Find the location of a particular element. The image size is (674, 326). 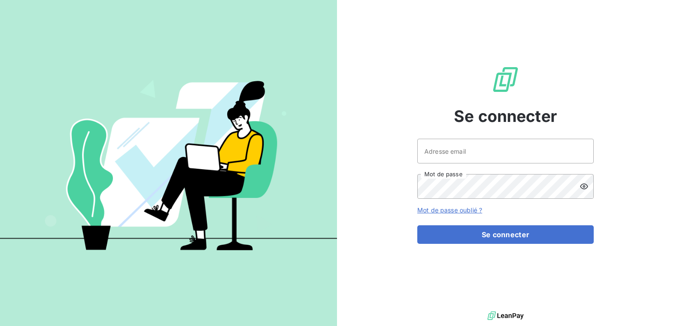

span: Se connecter is located at coordinates (506, 116).